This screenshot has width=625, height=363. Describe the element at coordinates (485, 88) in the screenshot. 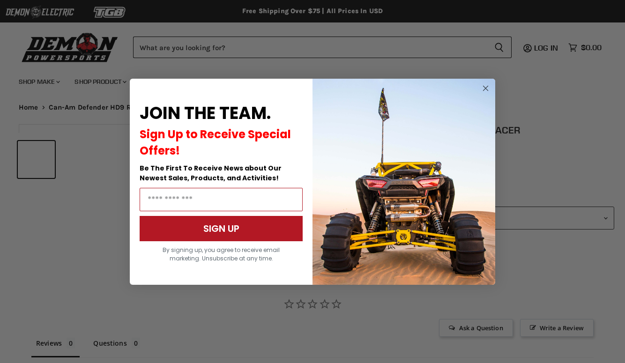

I see `button: Close dialog` at that location.